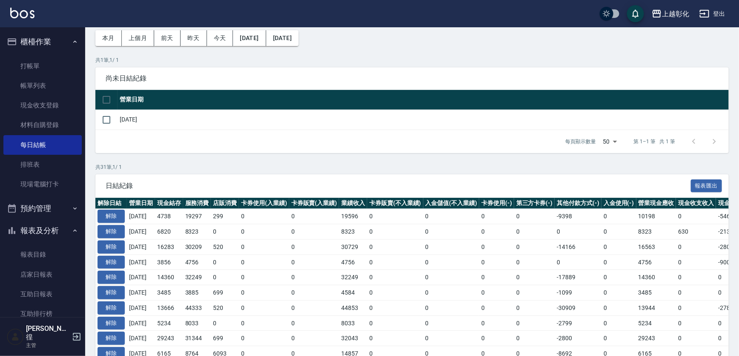  What do you see at coordinates (43, 86) in the screenshot?
I see `a: 帳單列表` at bounding box center [43, 86].